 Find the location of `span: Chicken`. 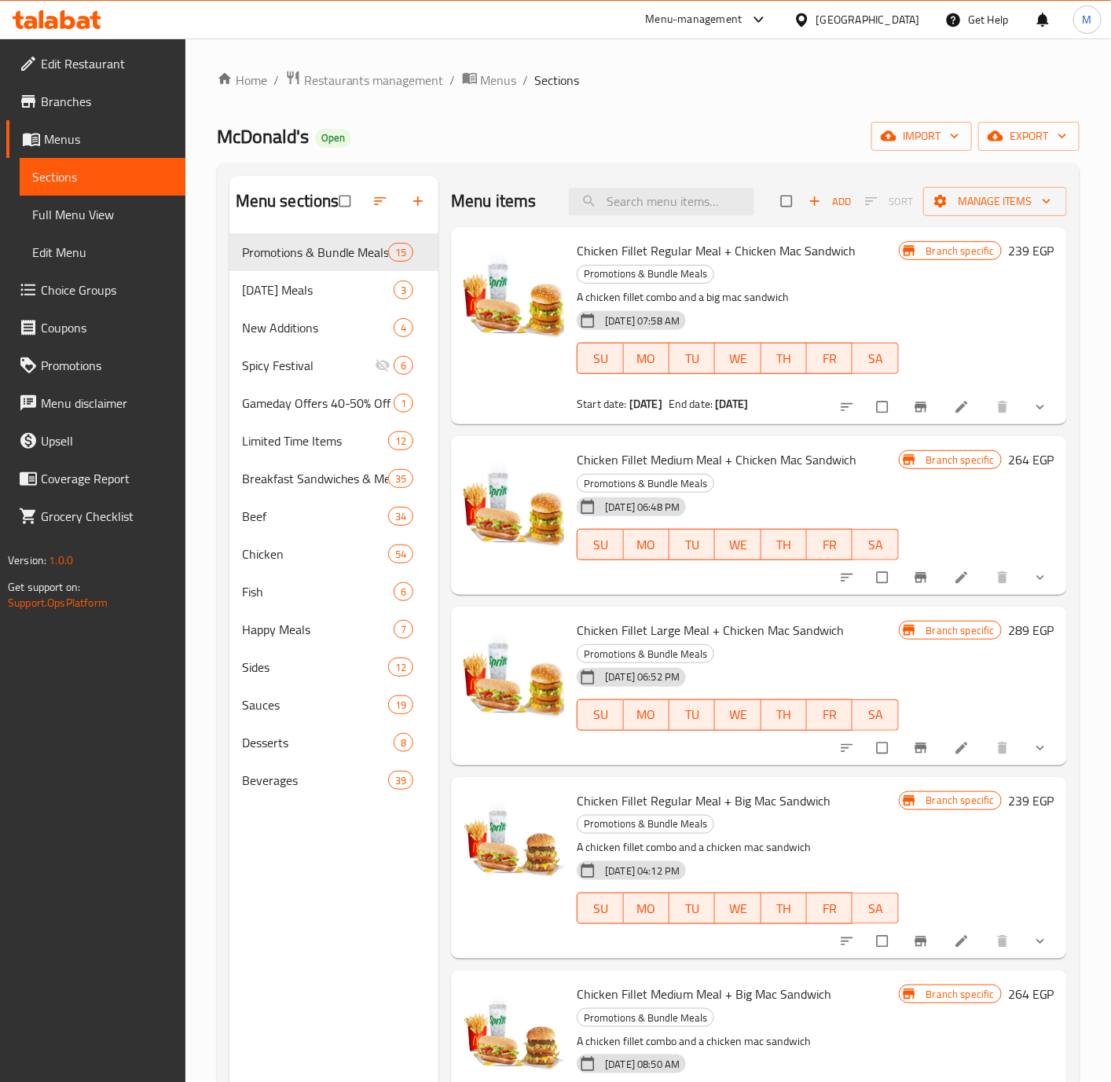

span: Chicken is located at coordinates (315, 554).